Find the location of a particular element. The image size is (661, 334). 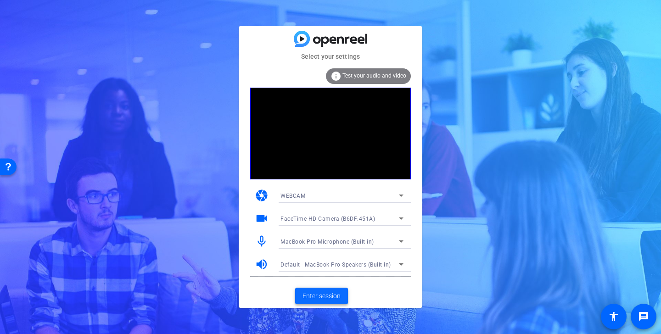

mat-icon: accessibility is located at coordinates (614, 317).